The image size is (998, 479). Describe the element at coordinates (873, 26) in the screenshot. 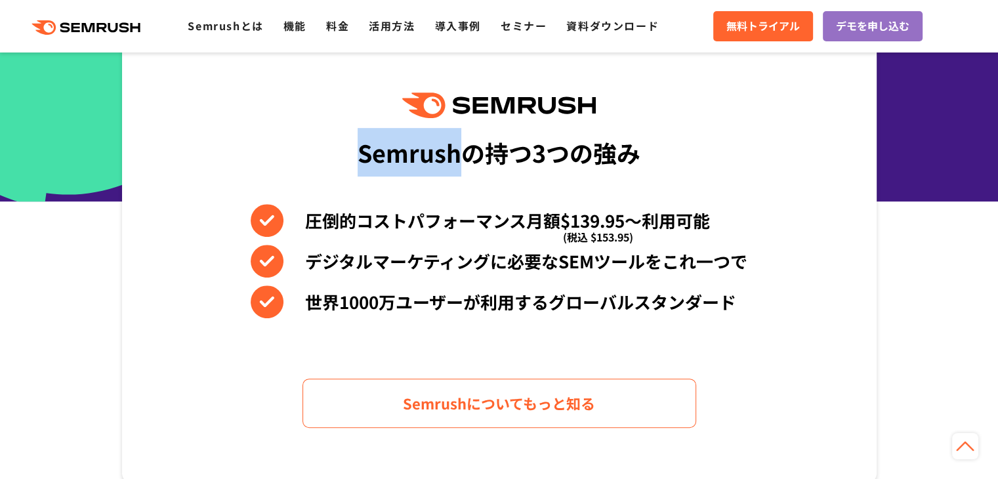

I see `span: デモを申し込む` at that location.